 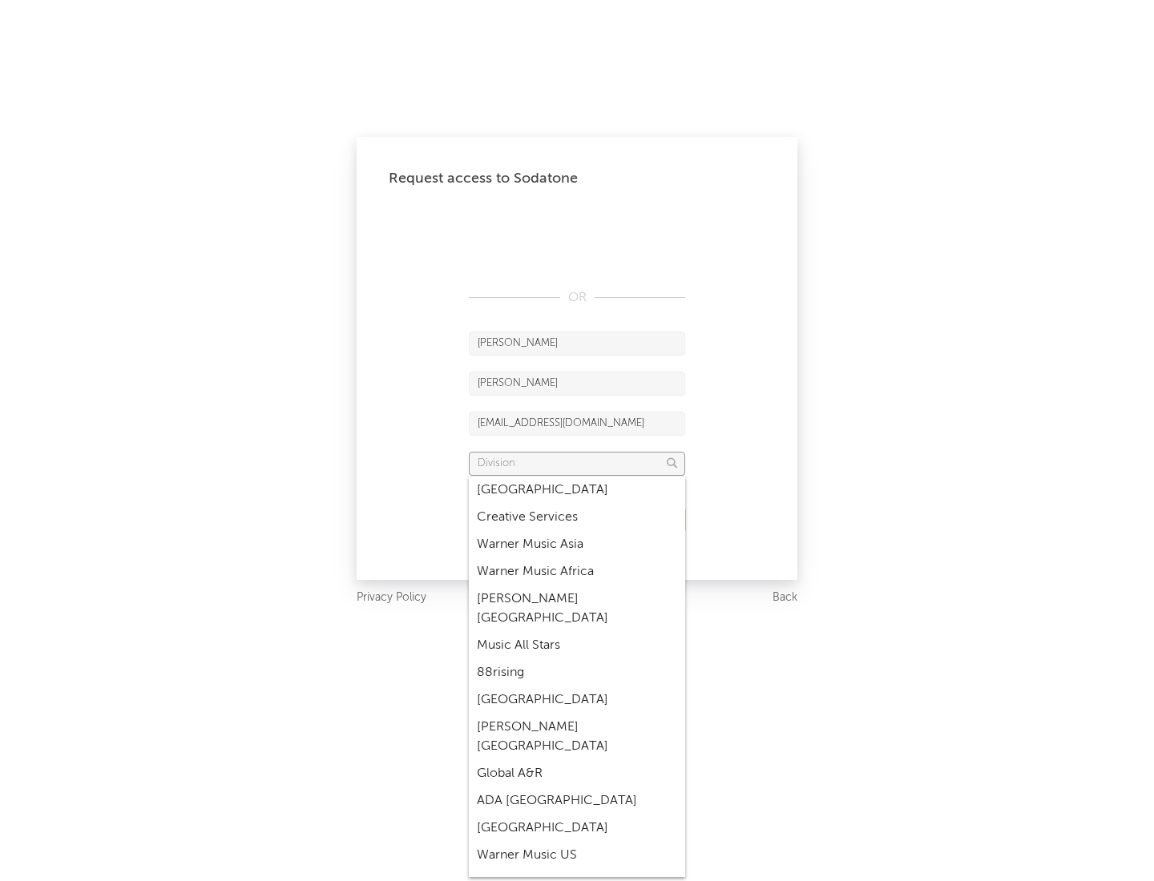 What do you see at coordinates (577, 424) in the screenshot?
I see `input: Email` at bounding box center [577, 424].